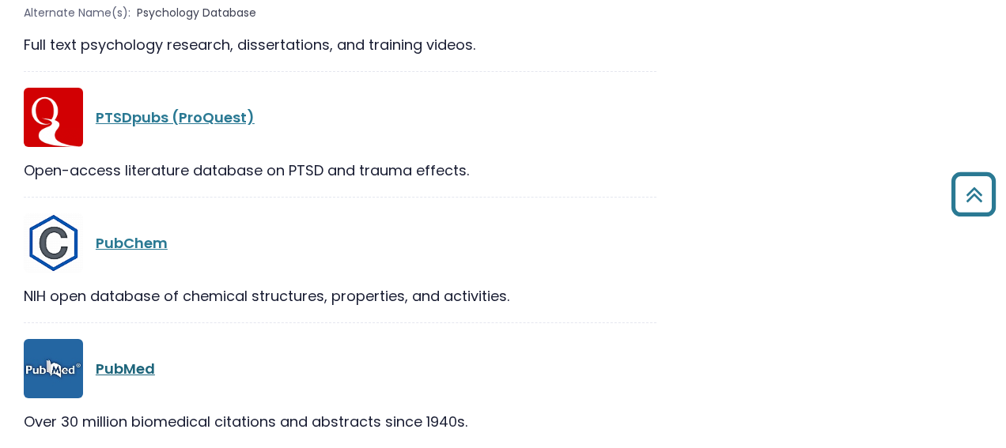 The width and height of the screenshot is (1006, 448). Describe the element at coordinates (340, 296) in the screenshot. I see `div: NIH open database of chemical structures, properties, and activities.` at that location.